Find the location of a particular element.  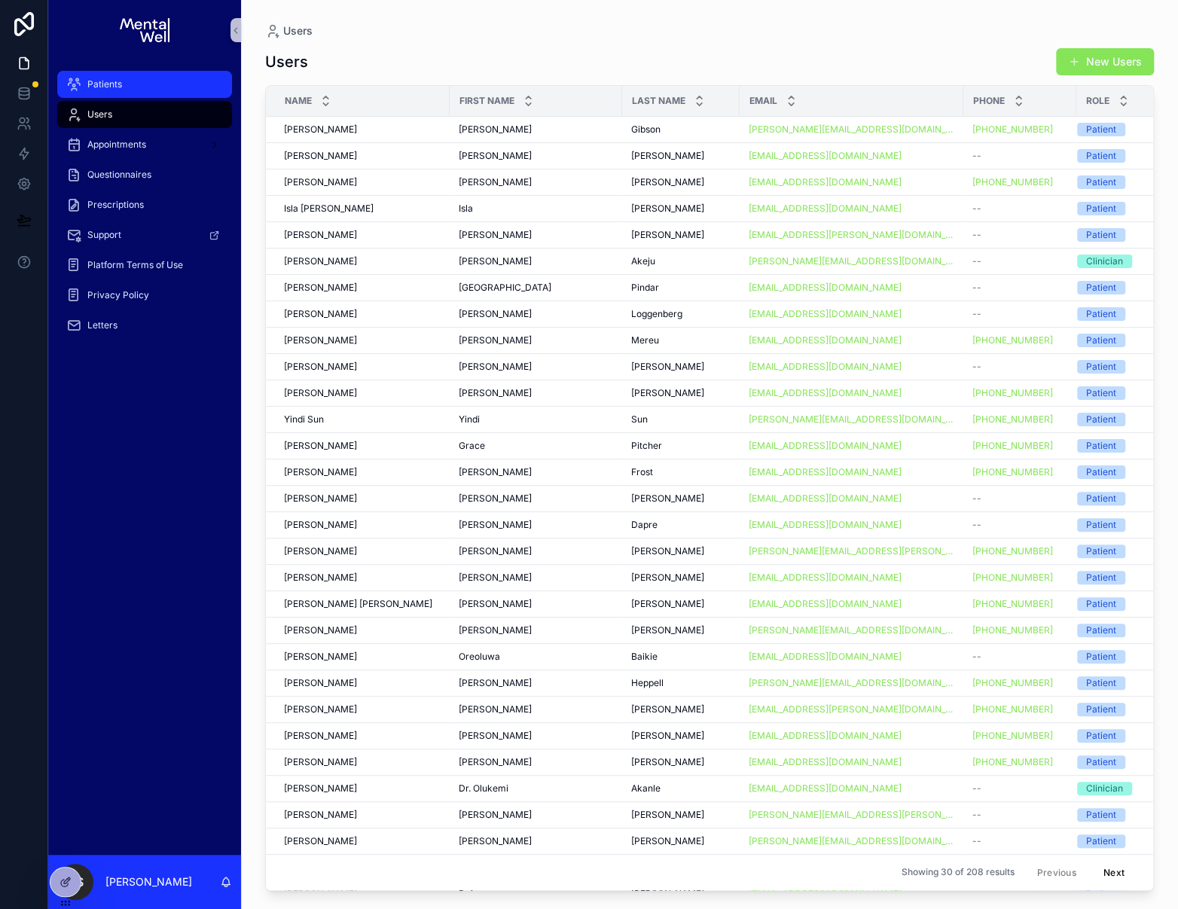

a: Loggenberg is located at coordinates (681, 314).